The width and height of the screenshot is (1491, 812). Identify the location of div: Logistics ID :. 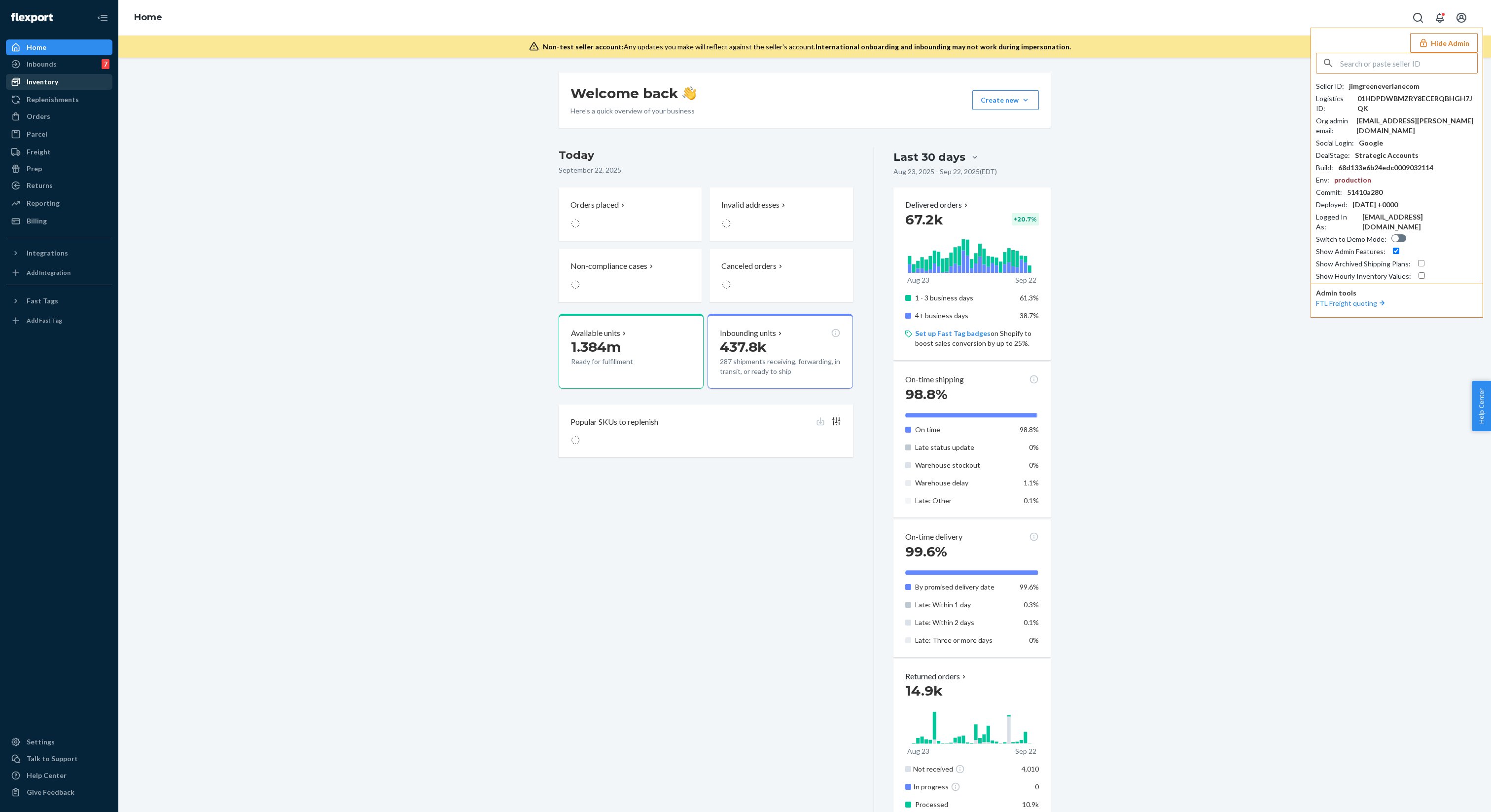
(1334, 103).